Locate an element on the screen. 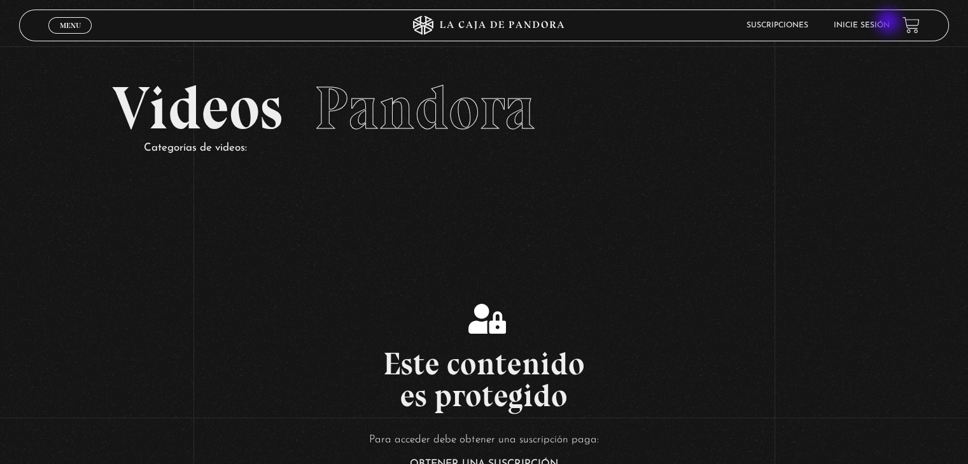 The height and width of the screenshot is (464, 968). h2: Videos is located at coordinates (483, 108).